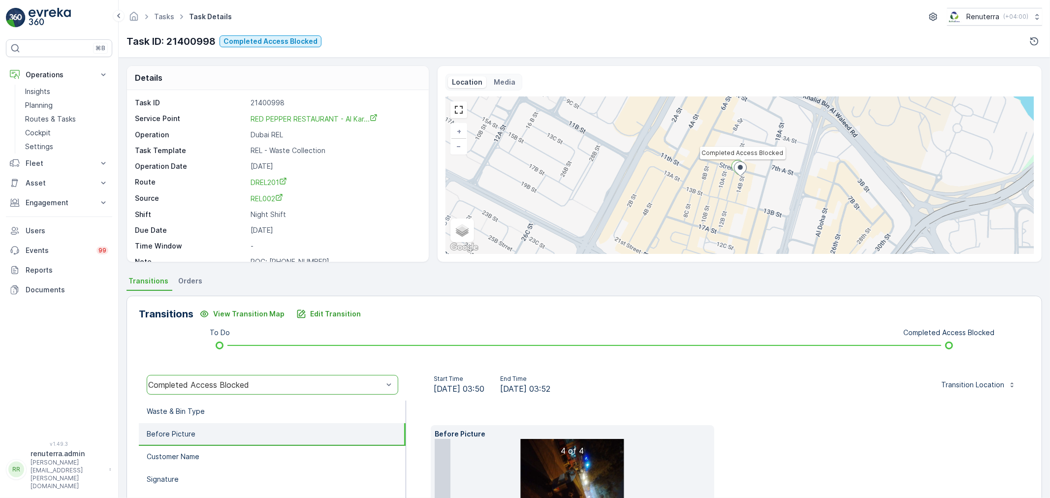 The image size is (1050, 498). What do you see at coordinates (249, 314) in the screenshot?
I see `p: View Transition Map` at bounding box center [249, 314].